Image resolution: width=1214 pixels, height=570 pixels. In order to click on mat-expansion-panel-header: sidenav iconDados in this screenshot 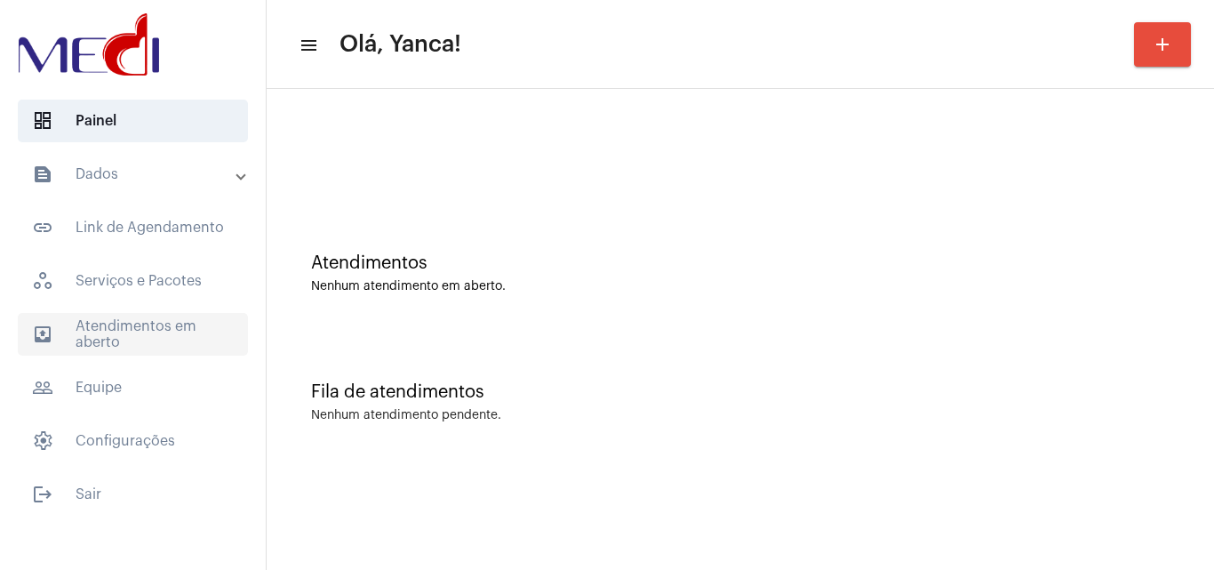, I will do `click(138, 174)`.